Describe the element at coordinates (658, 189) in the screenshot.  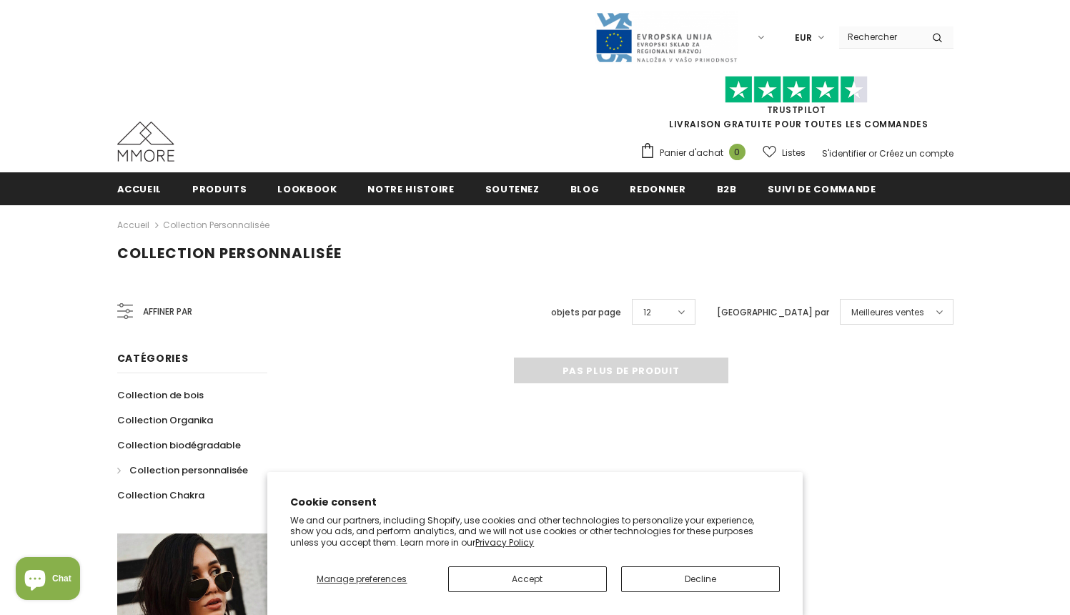
I see `span: Redonner` at that location.